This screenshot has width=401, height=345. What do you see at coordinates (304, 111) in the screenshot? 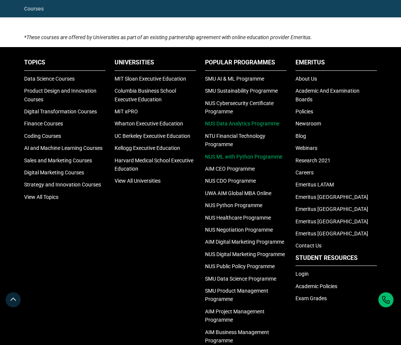
I see `a: Policies` at bounding box center [304, 111].